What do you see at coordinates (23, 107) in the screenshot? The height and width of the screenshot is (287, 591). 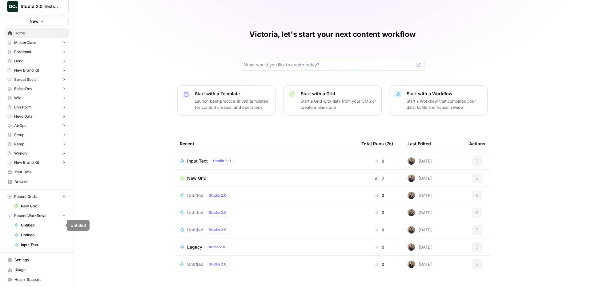 I see `span: Livestorm` at bounding box center [23, 107].